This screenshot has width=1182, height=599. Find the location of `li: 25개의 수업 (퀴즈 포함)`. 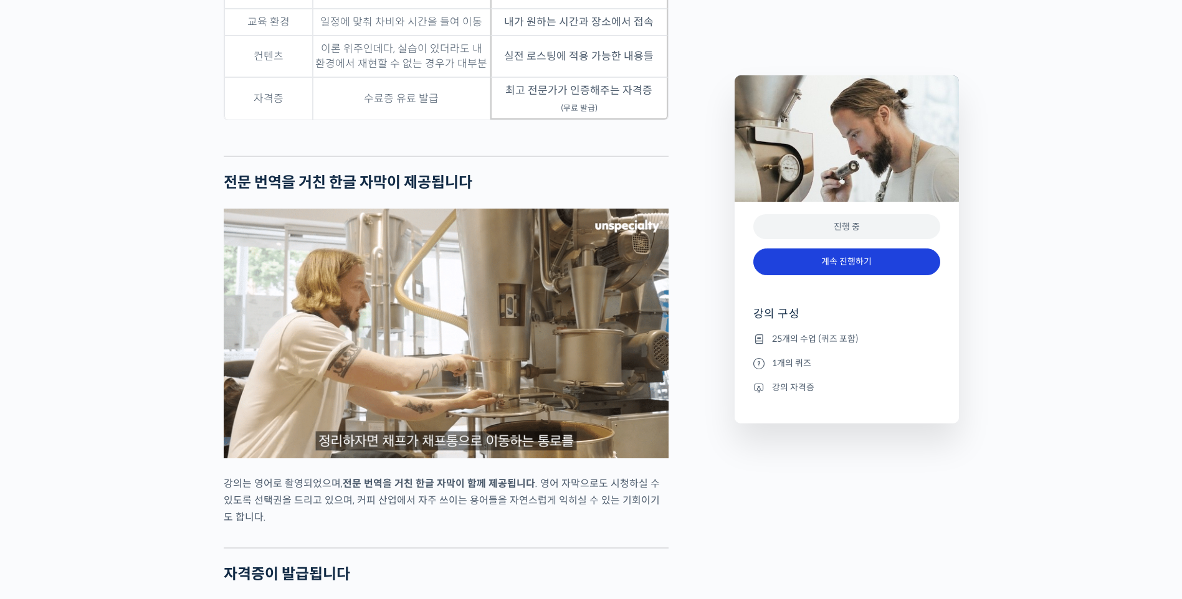

li: 25개의 수업 (퀴즈 포함) is located at coordinates (847, 339).